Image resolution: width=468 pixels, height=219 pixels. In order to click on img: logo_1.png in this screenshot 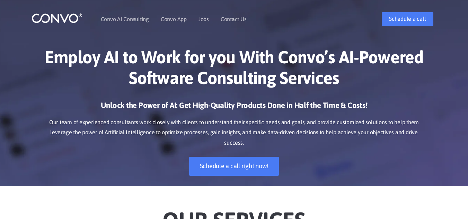, I will do `click(57, 18)`.